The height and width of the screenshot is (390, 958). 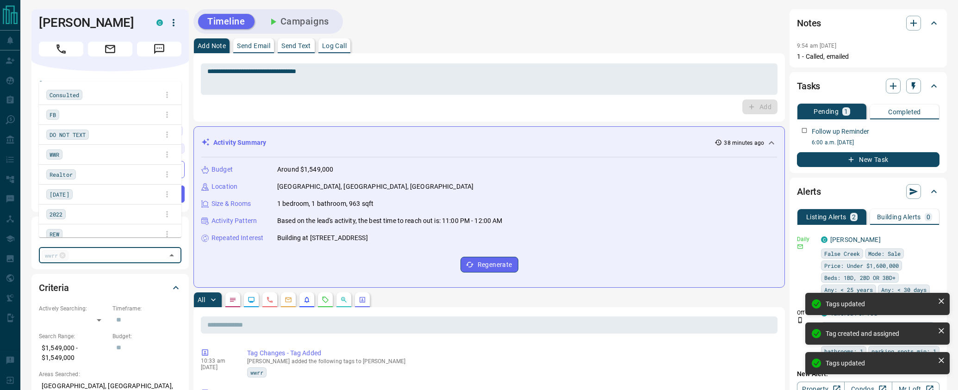 What do you see at coordinates (110, 288) in the screenshot?
I see `div: Criteria` at bounding box center [110, 288].